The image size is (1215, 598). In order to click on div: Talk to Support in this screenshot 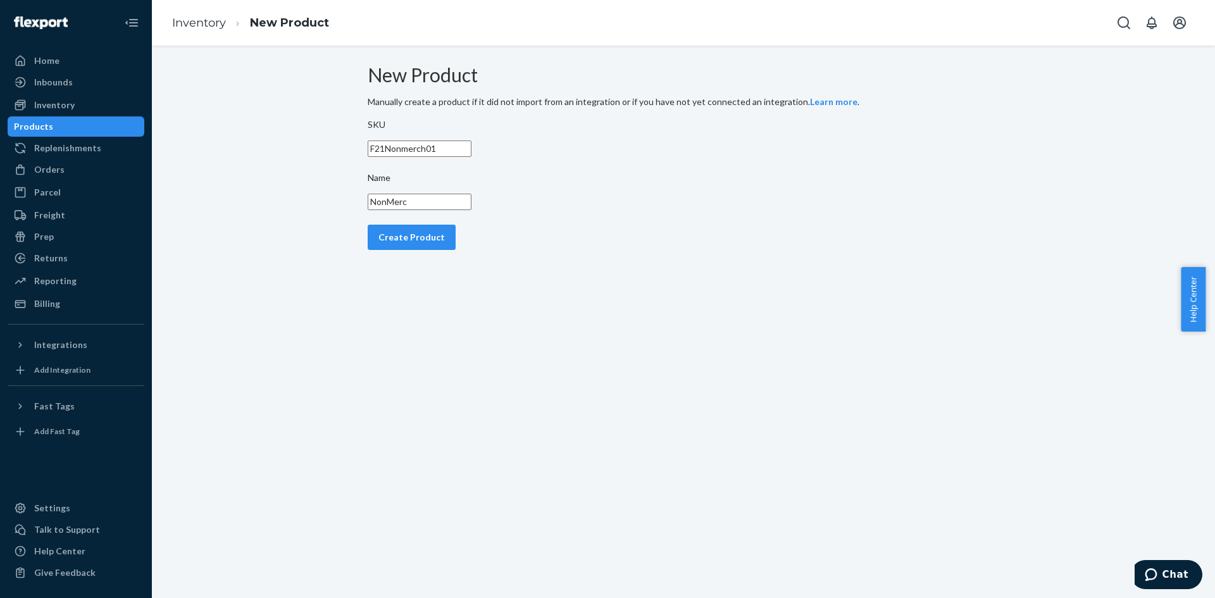, I will do `click(67, 530)`.